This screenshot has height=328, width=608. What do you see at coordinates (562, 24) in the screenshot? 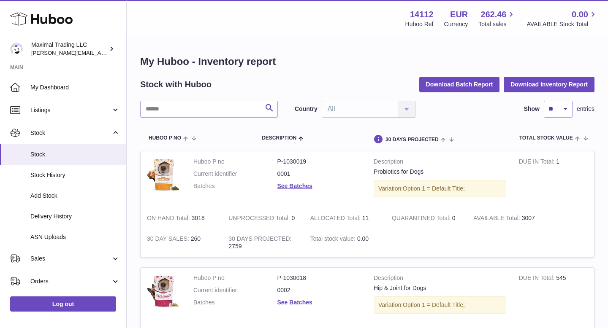
I see `span: AVAILABLE Stock Total` at bounding box center [562, 24].